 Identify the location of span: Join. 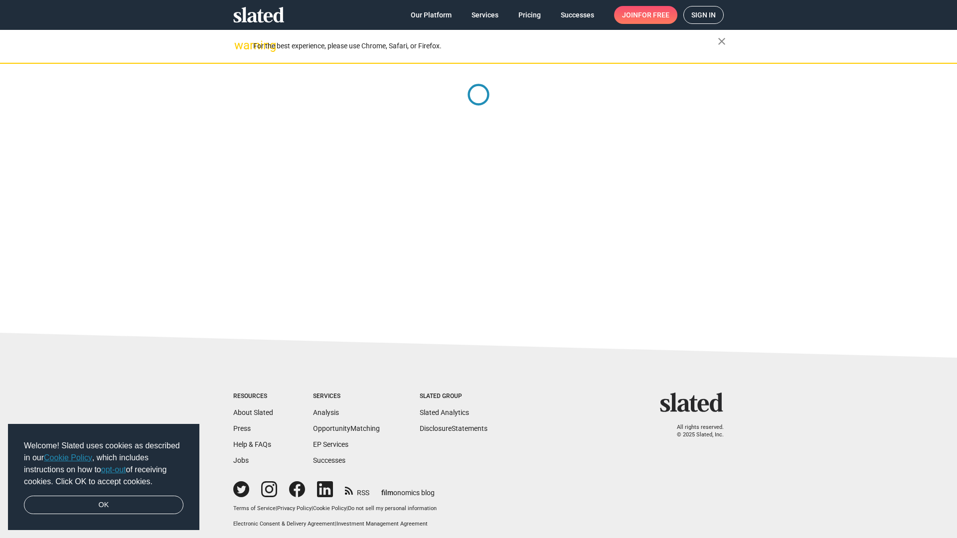
(645, 15).